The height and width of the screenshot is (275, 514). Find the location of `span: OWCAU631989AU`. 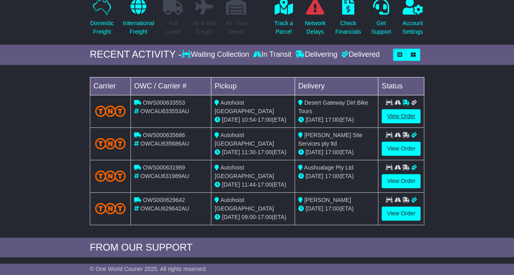

span: OWCAU631989AU is located at coordinates (165, 176).